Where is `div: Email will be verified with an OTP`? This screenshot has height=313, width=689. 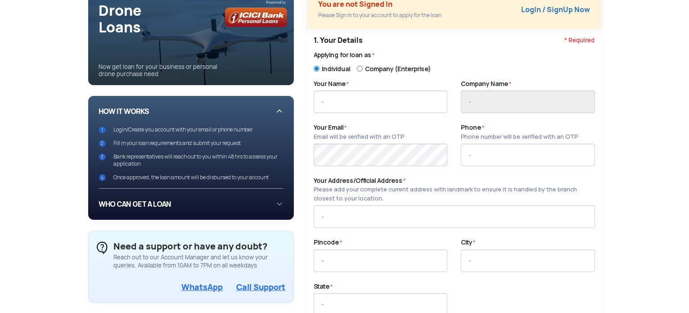 div: Email will be verified with an OTP is located at coordinates (359, 137).